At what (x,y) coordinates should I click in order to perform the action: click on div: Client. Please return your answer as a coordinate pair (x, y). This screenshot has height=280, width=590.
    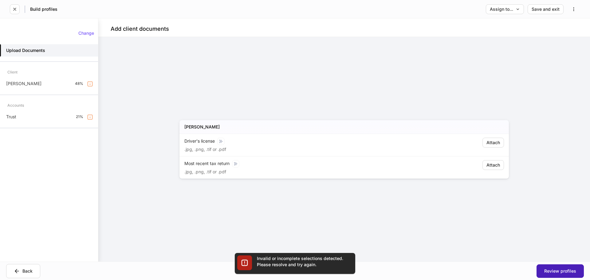
    Looking at the image, I should click on (12, 72).